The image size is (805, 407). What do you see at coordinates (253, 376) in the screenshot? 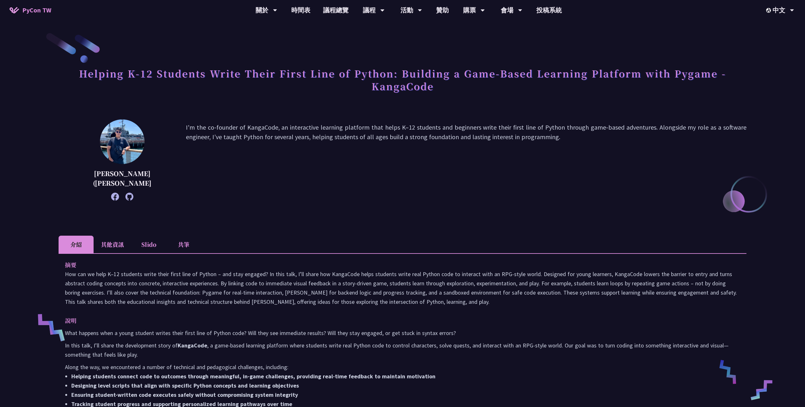
I see `strong: Helping students connect code to outcomes through meaningful, in-game challenges, providing real-...` at bounding box center [253, 376].